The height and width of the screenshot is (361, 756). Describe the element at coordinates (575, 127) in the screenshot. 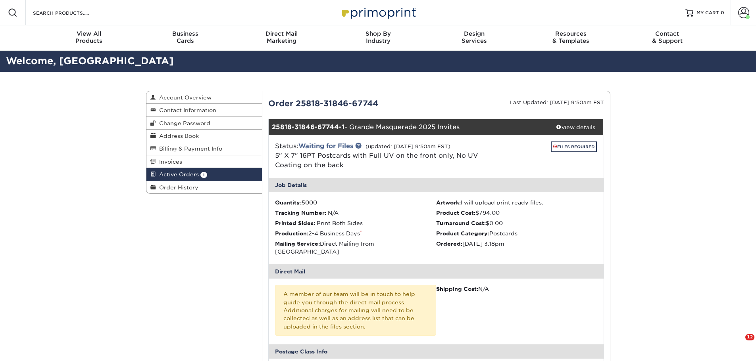

I see `div: view details` at that location.